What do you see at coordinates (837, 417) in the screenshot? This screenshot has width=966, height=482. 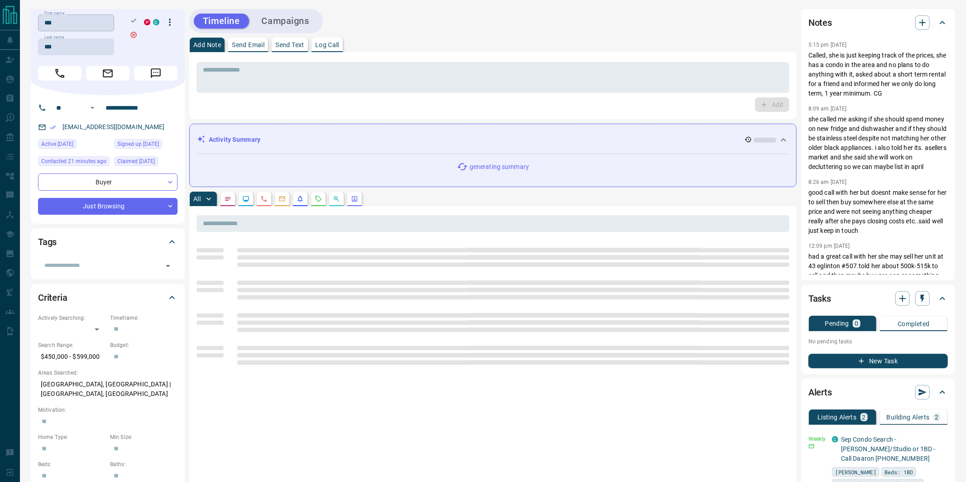 I see `p: Listing Alerts` at bounding box center [837, 417].